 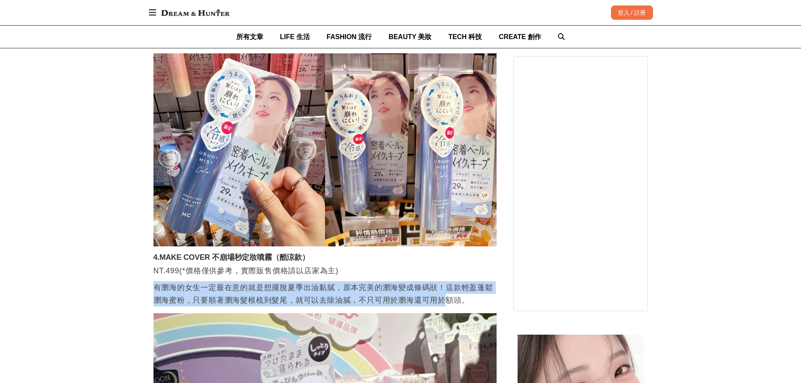 I want to click on a: FASHION 流行, so click(x=349, y=37).